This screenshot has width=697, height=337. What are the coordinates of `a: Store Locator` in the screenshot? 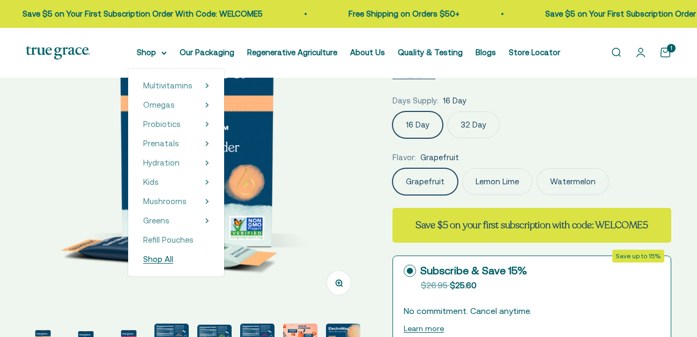 It's located at (535, 52).